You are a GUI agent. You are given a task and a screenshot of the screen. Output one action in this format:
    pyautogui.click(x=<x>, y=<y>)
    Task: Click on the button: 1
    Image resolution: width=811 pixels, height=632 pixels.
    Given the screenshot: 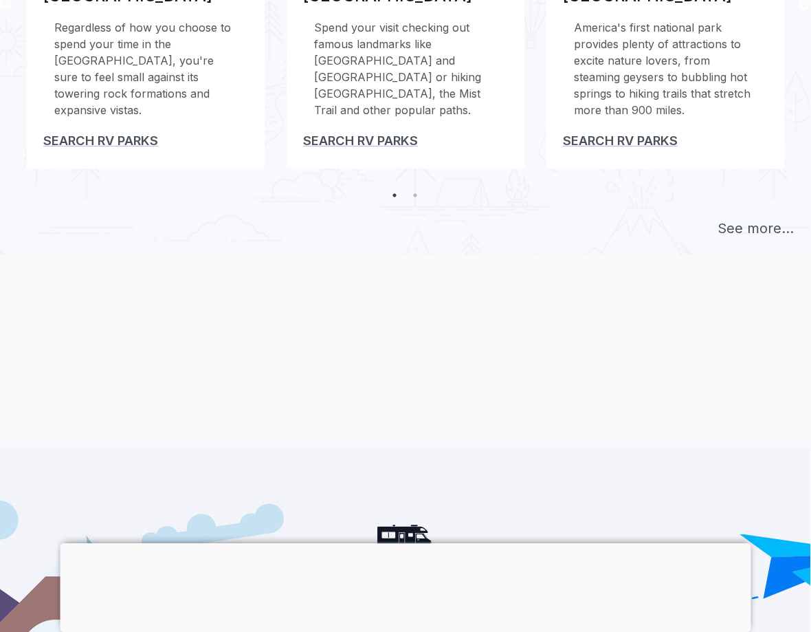 What is the action you would take?
    pyautogui.click(x=394, y=195)
    